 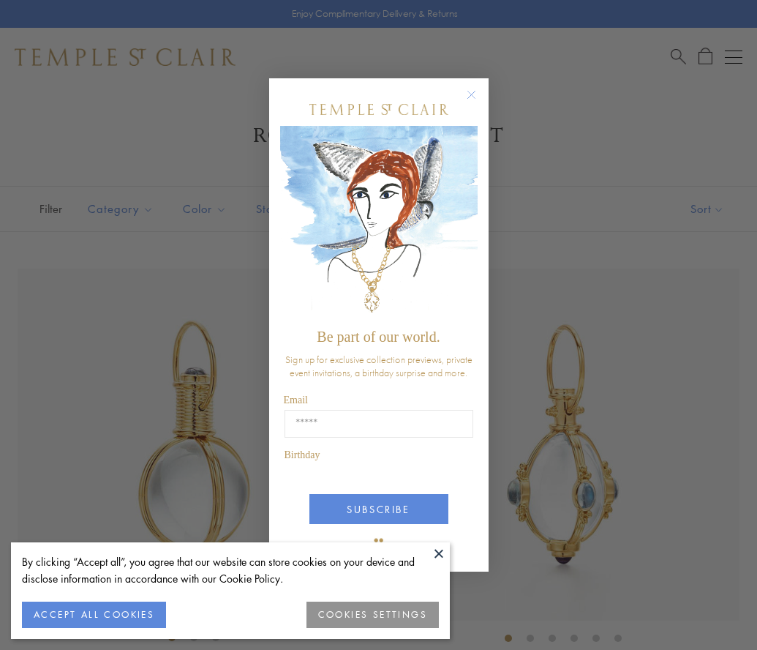 I want to click on span: Birthday, so click(x=302, y=454).